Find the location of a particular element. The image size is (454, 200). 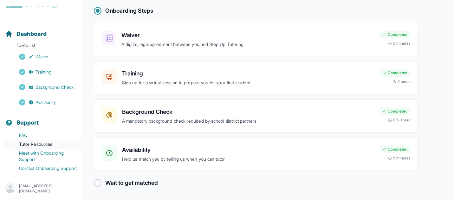

a: Background Check is located at coordinates (43, 87).